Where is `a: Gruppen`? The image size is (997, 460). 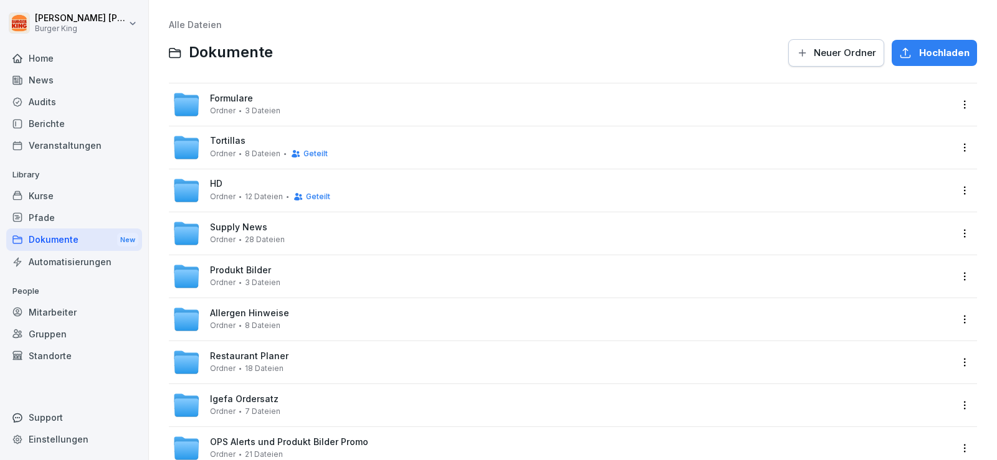 a: Gruppen is located at coordinates (74, 334).